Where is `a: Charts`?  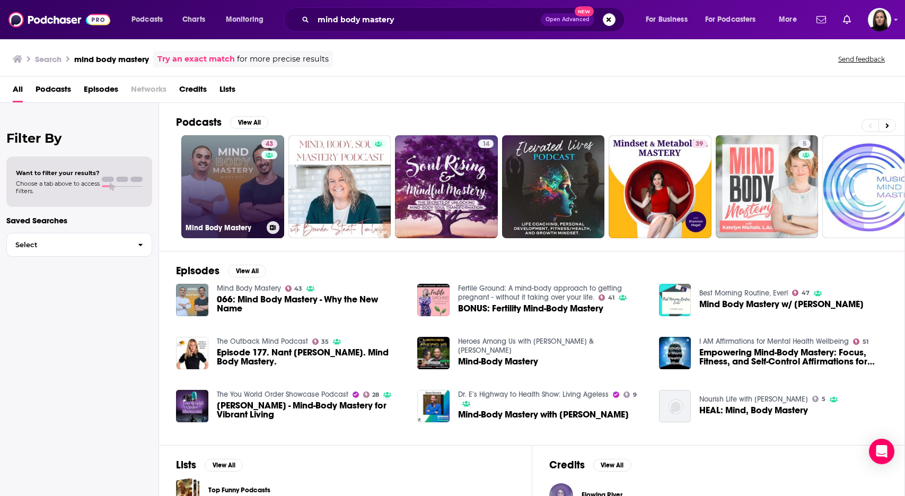
a: Charts is located at coordinates (194, 20).